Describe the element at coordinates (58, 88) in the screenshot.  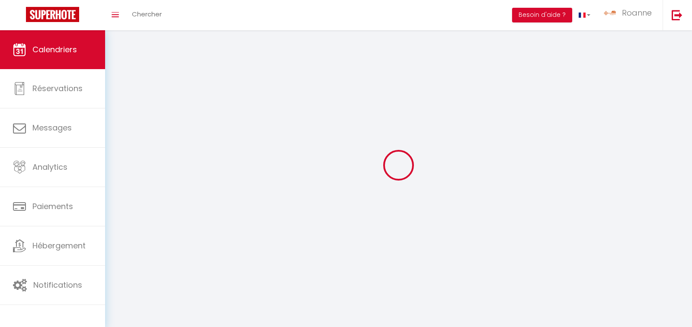
I see `span: Réservations` at that location.